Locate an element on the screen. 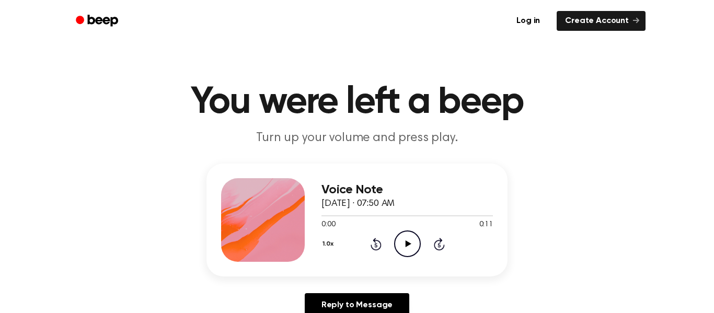  button: 1.0x is located at coordinates (329, 244).